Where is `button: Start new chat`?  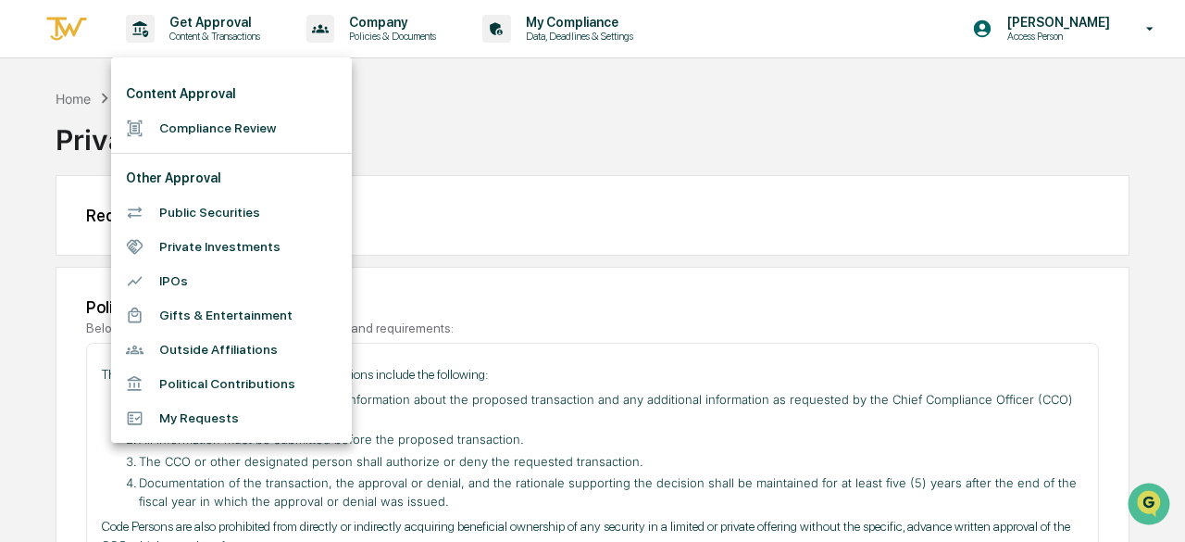
button: Start new chat is located at coordinates (326, 157).